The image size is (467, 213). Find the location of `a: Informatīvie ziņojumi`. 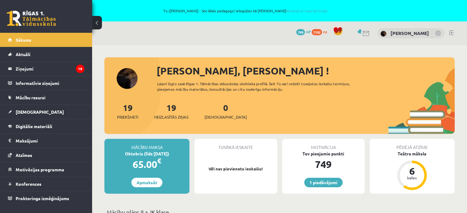

a: Informatīvie ziņojumi is located at coordinates (46, 83).